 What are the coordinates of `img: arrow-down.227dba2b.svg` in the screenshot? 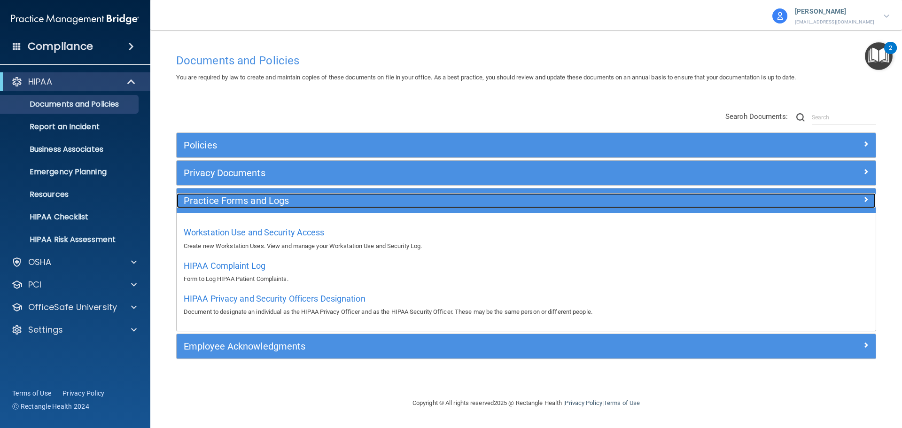 It's located at (887, 16).